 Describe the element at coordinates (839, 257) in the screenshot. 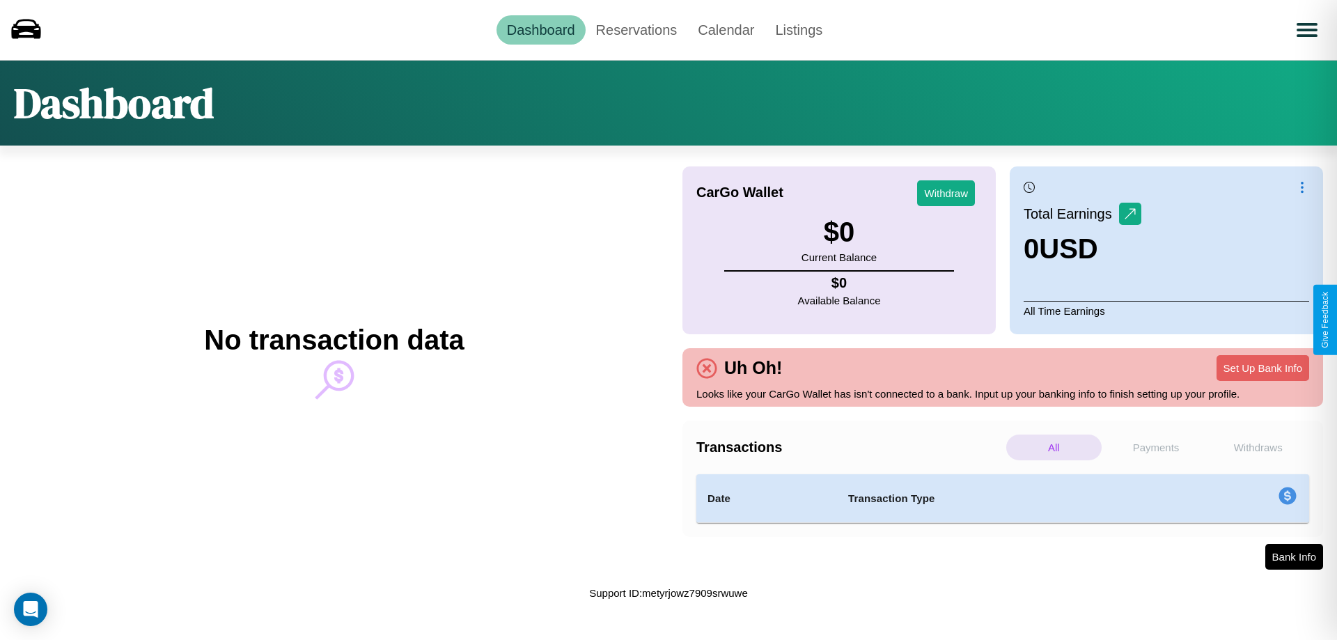

I see `p: Current Balance` at that location.